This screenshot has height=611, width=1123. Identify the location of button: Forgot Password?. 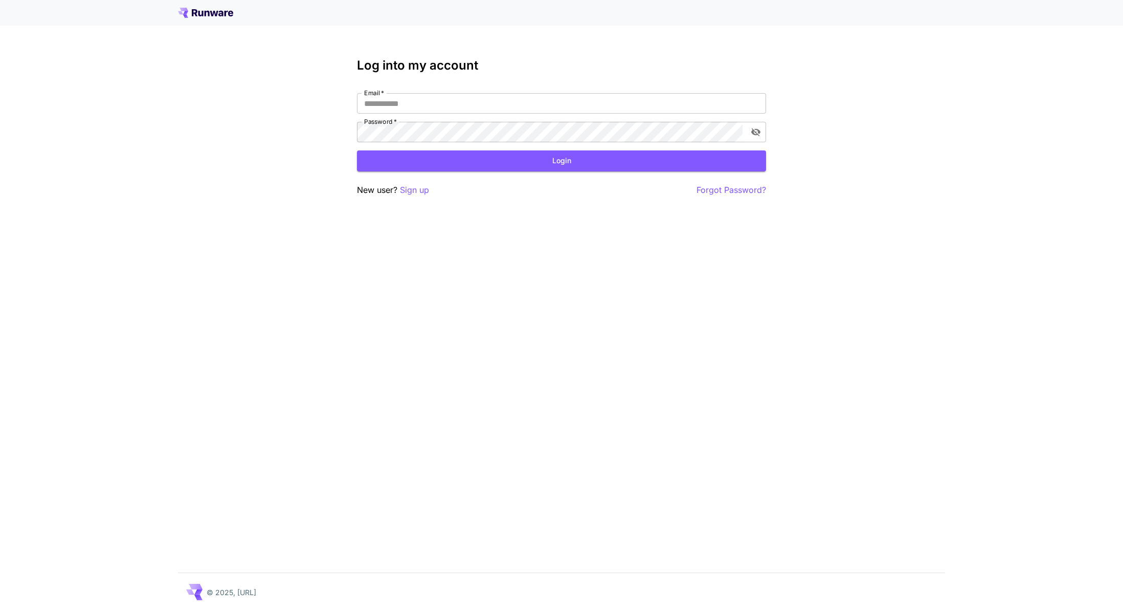
(732, 190).